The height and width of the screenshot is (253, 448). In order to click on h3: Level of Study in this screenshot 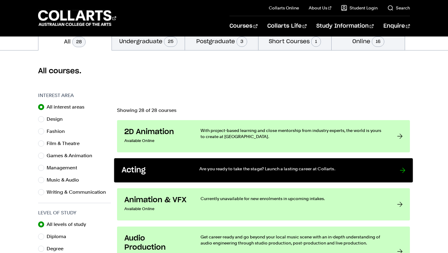, I will do `click(74, 213)`.